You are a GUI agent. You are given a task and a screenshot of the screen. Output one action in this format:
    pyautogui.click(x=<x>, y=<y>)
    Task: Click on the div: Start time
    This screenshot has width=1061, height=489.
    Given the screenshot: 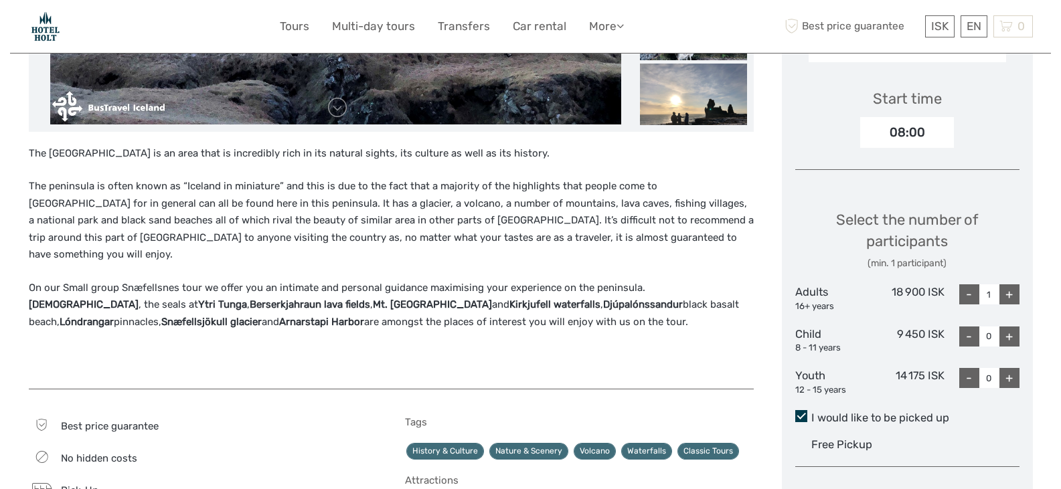 What is the action you would take?
    pyautogui.click(x=907, y=98)
    